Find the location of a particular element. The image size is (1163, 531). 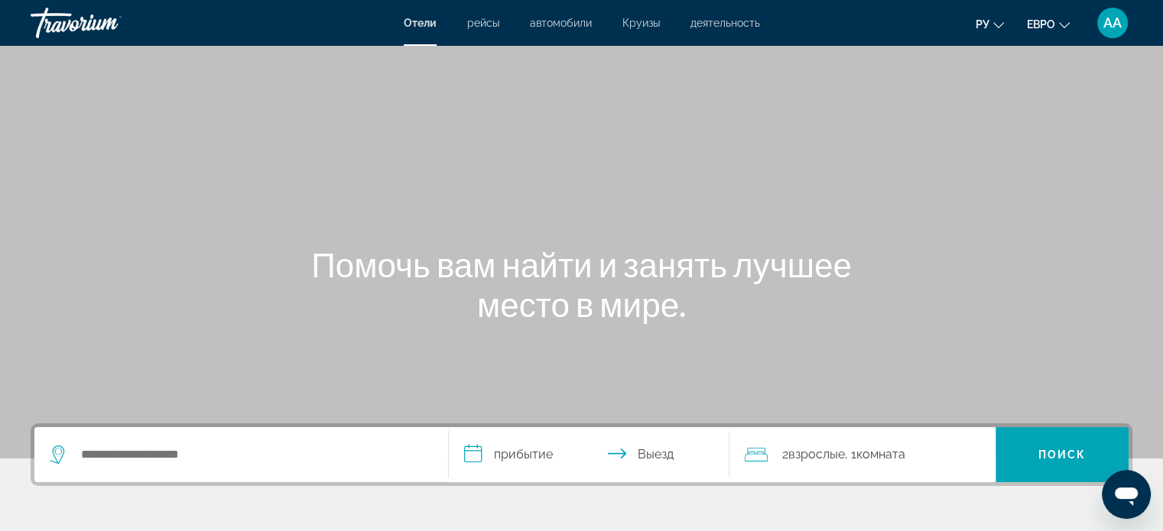

font: Комната is located at coordinates (880, 454).